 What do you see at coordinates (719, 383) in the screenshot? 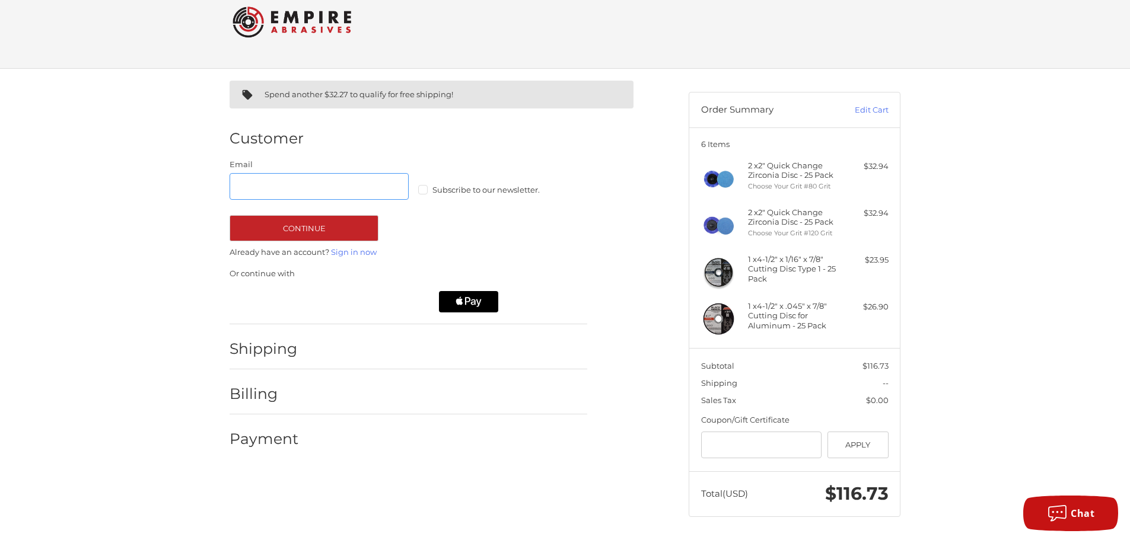
I see `span: Shipping` at bounding box center [719, 383].